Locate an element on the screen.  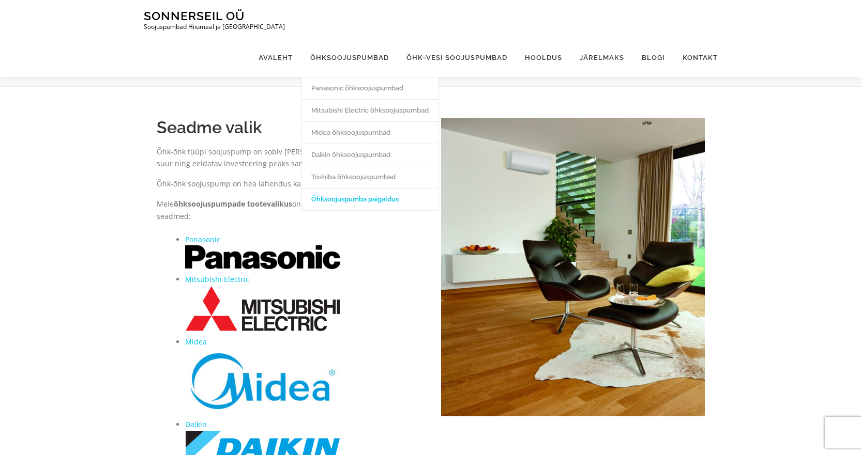
a: Mitsubishi Electric is located at coordinates (217, 279).